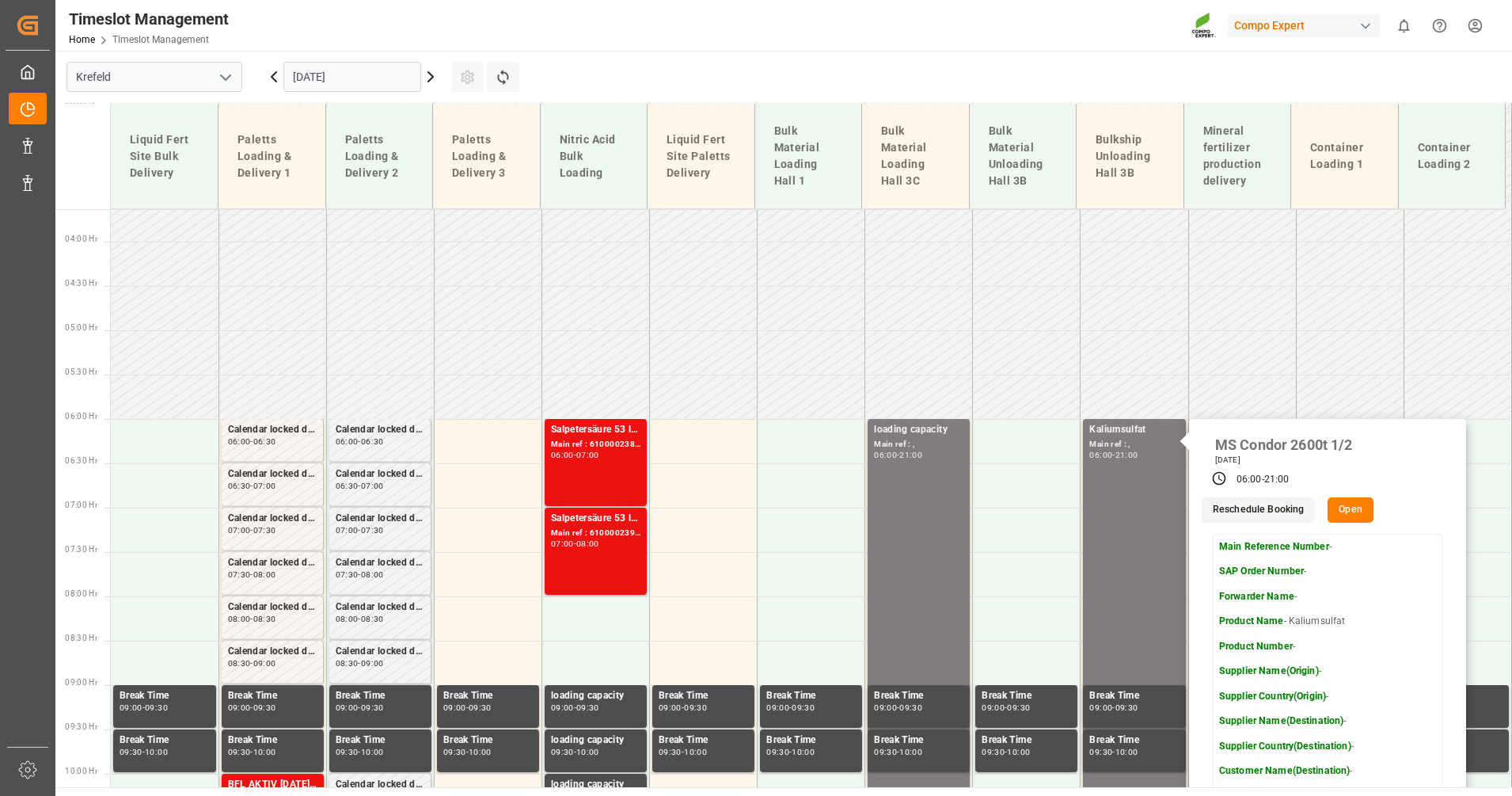 Image resolution: width=1512 pixels, height=796 pixels. I want to click on div: Paletts Loading & Delivery 2, so click(379, 156).